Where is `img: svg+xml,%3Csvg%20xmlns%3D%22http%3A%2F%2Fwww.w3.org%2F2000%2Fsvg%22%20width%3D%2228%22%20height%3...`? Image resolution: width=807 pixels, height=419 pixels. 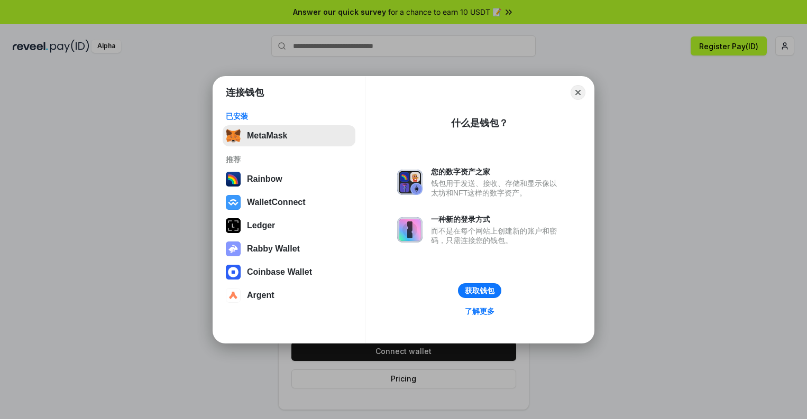 img: svg+xml,%3Csvg%20xmlns%3D%22http%3A%2F%2Fwww.w3.org%2F2000%2Fsvg%22%20width%3D%2228%22%20height%3... is located at coordinates (233, 226).